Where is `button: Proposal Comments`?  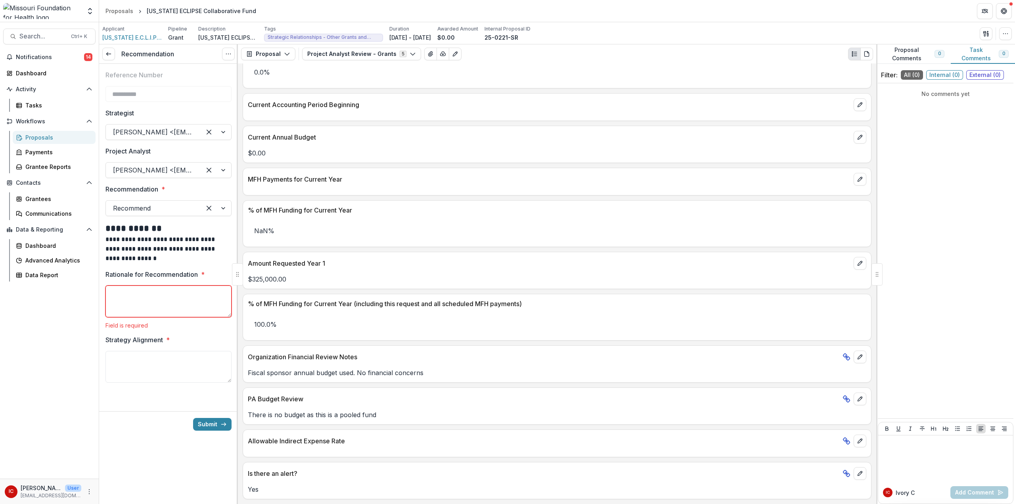
button: Proposal Comments is located at coordinates (913, 54).